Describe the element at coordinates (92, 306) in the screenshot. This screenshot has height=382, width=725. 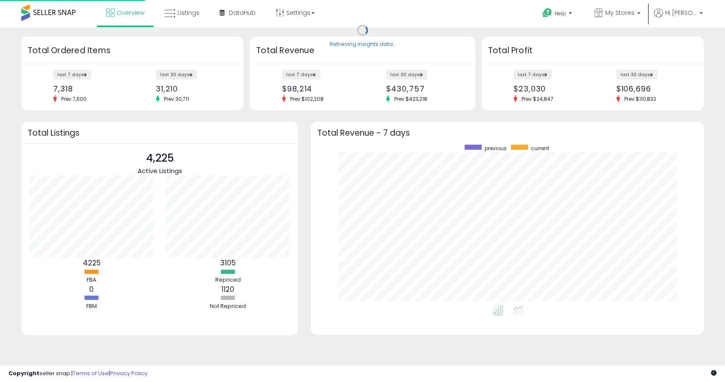
I see `div: FBM` at that location.